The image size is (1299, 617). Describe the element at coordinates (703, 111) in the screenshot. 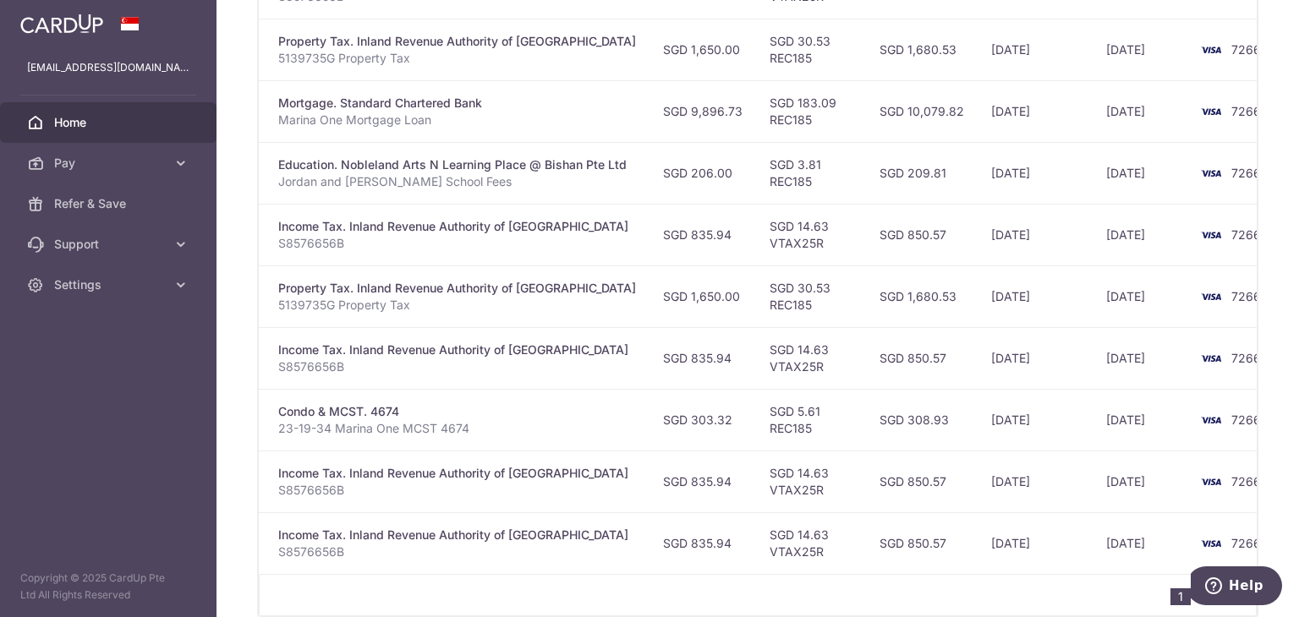

I see `td: SGD 9,896.73` at that location.